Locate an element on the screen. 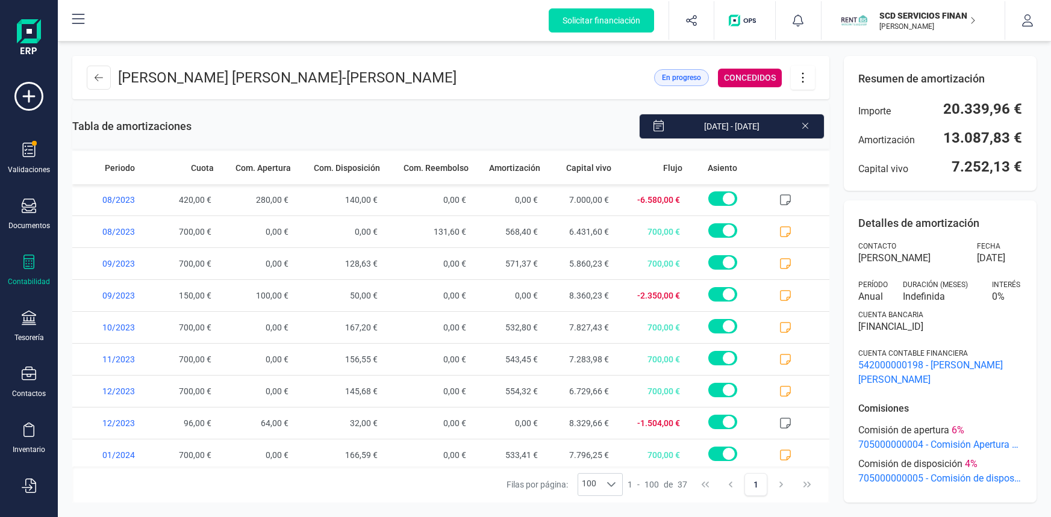 This screenshot has width=1051, height=517. button: First Page is located at coordinates (705, 485).